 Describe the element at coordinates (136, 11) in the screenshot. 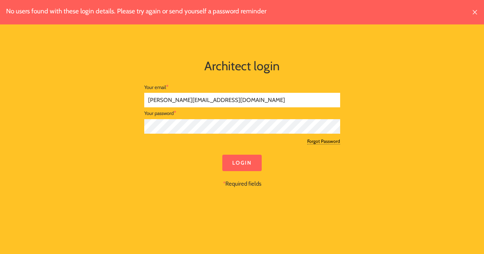

I see `span: No users found with these login details. Please try again or send yourself a password reminder` at that location.